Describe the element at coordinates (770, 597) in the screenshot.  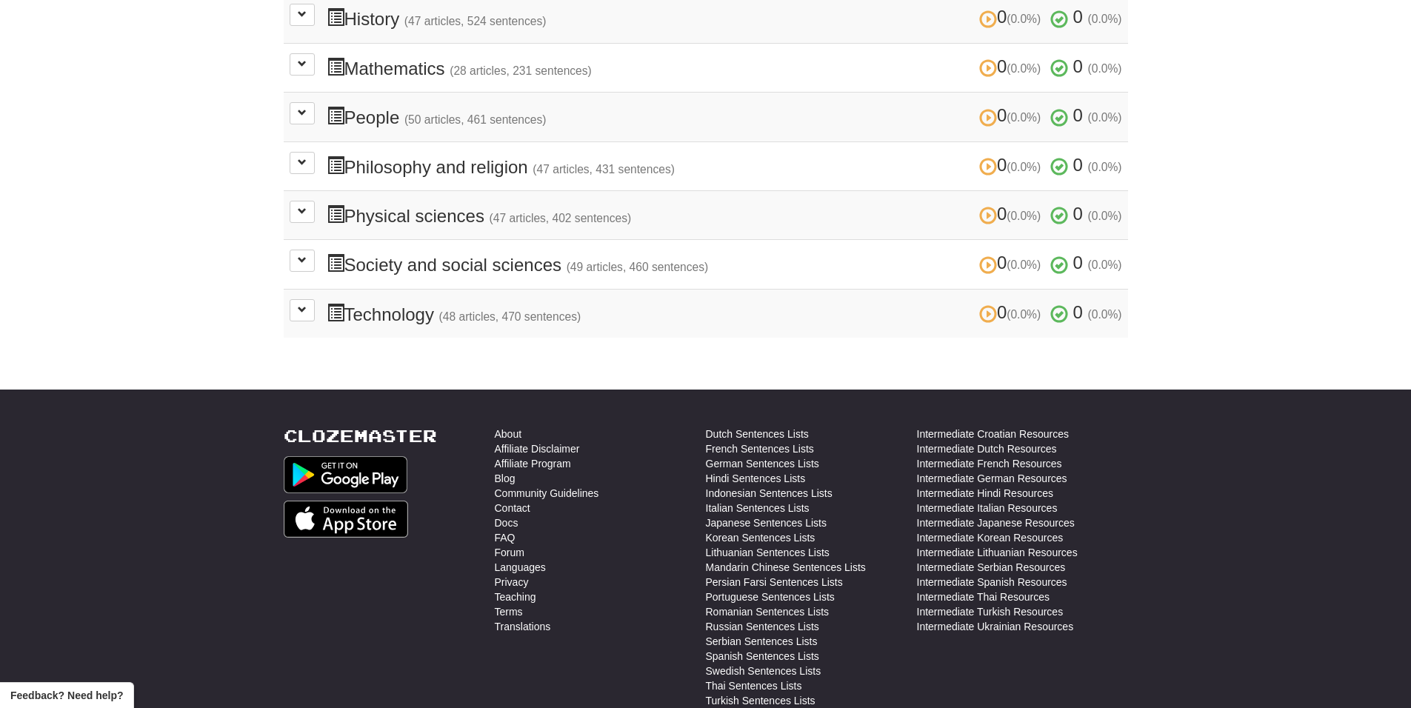
I see `a: Portuguese Sentences Lists` at that location.